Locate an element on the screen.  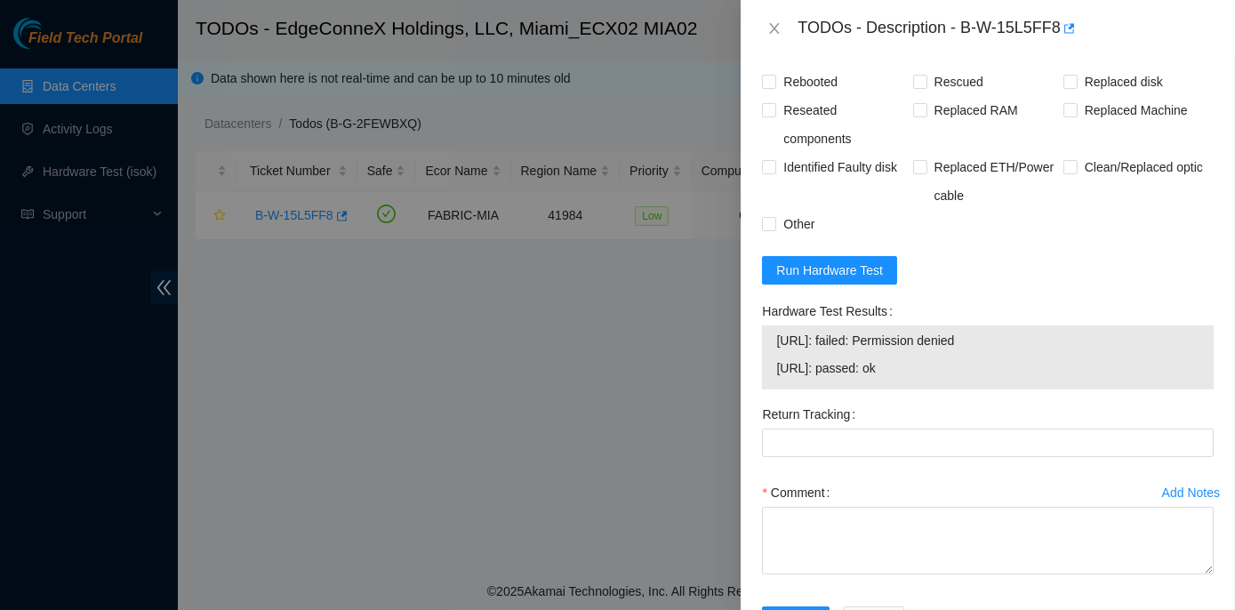
div: Add Notes is located at coordinates (1191, 493).